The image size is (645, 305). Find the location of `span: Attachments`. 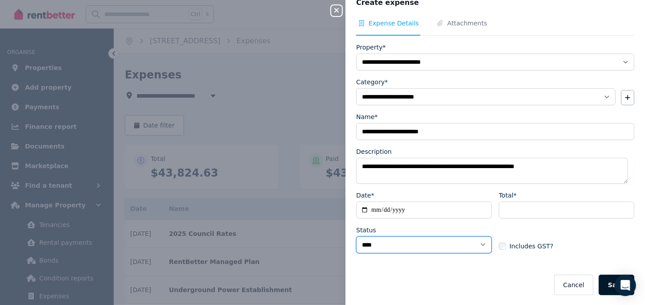

span: Attachments is located at coordinates (467, 23).